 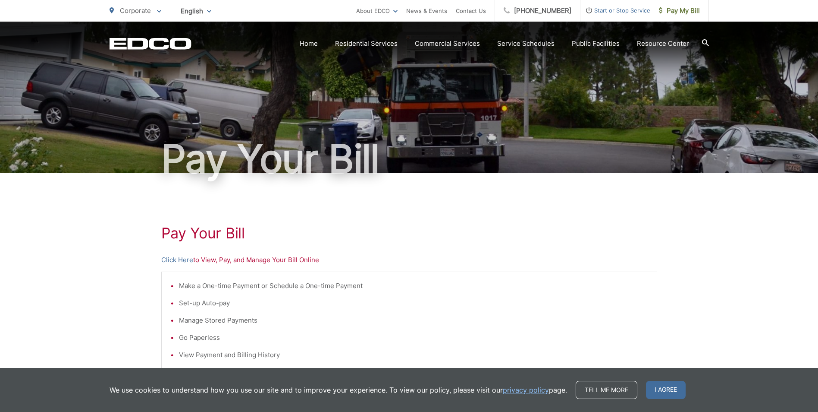 What do you see at coordinates (666, 390) in the screenshot?
I see `span: I agree` at bounding box center [666, 390].